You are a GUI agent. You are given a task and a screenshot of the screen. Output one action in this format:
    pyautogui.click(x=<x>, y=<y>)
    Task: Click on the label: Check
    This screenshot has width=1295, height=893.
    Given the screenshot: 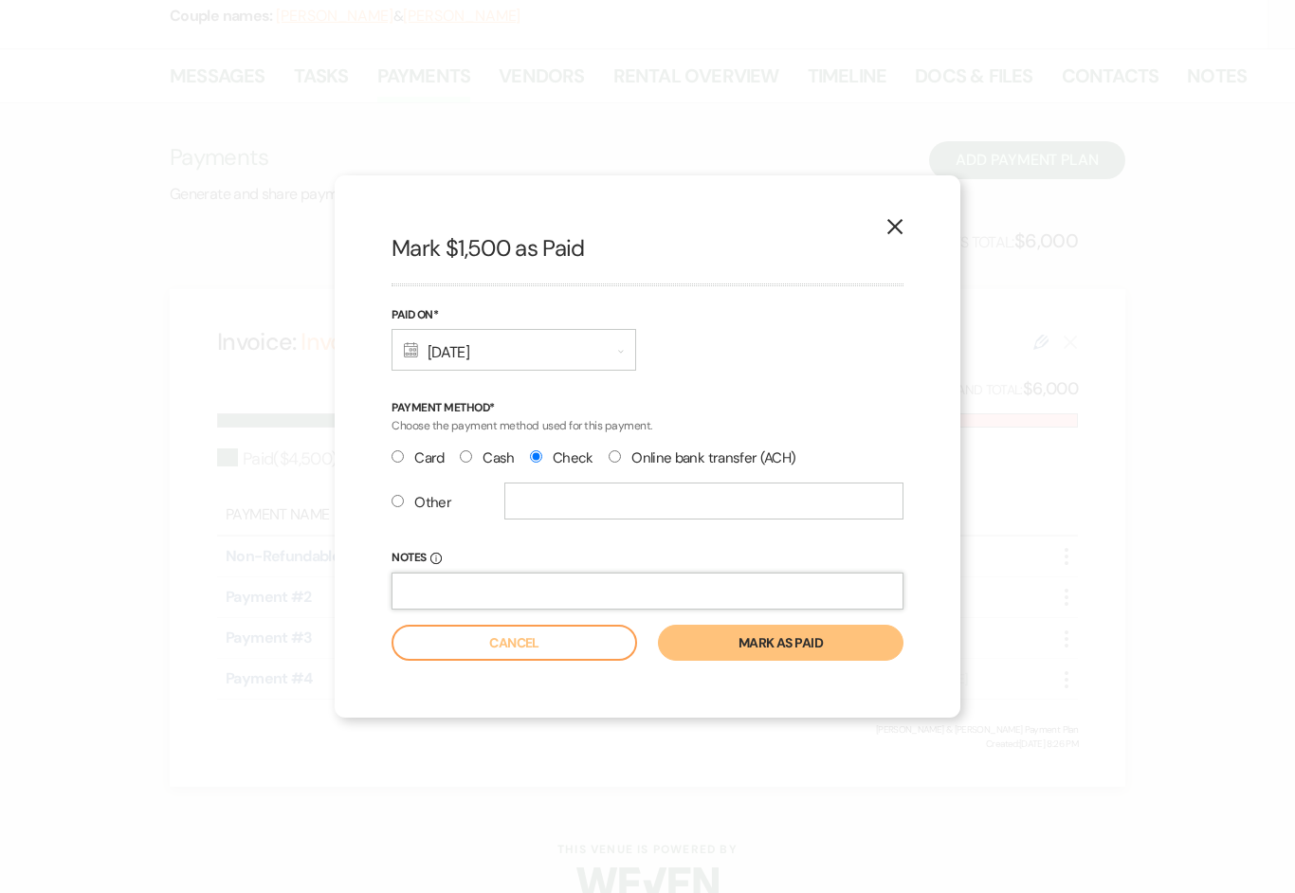 What is the action you would take?
    pyautogui.click(x=561, y=458)
    